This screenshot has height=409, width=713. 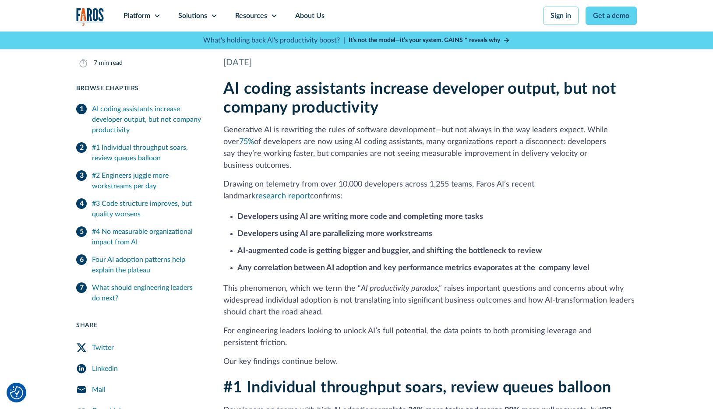 What do you see at coordinates (611, 16) in the screenshot?
I see `a: Get a demo` at bounding box center [611, 16].